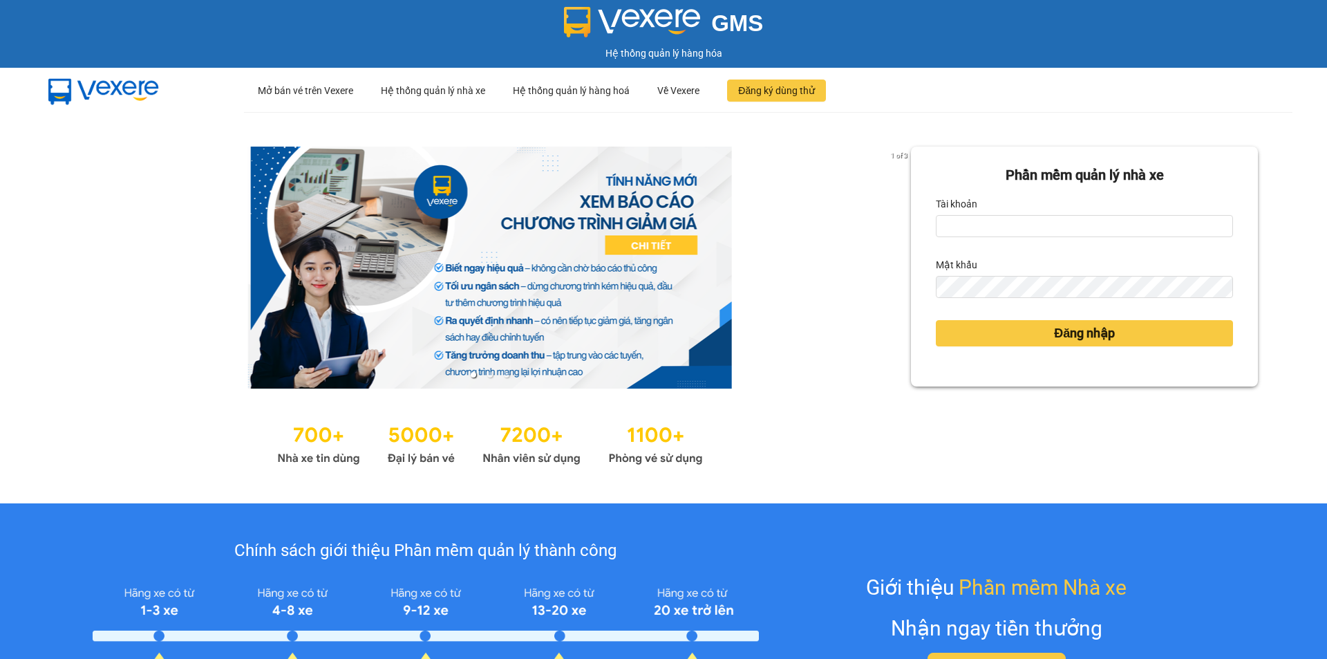 This screenshot has width=1327, height=659. What do you see at coordinates (490, 442) in the screenshot?
I see `img: Statistics.png` at bounding box center [490, 442].